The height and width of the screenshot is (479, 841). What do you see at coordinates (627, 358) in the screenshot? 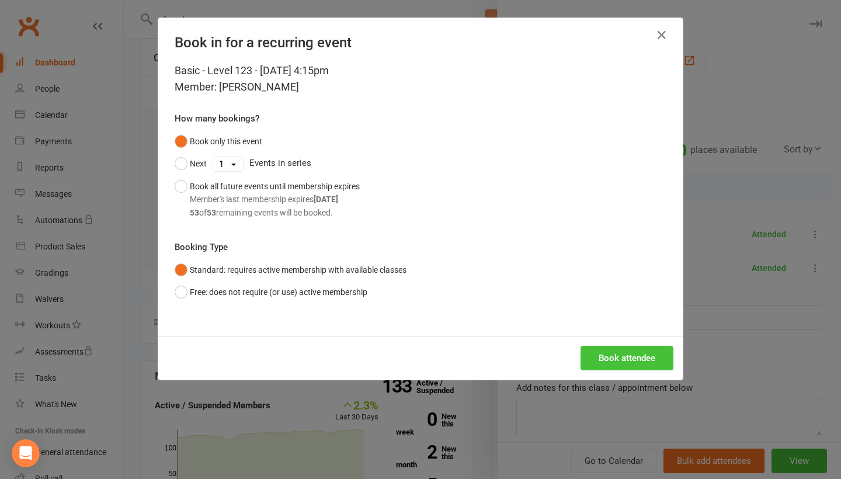
I see `button: Book attendee` at bounding box center [627, 358].